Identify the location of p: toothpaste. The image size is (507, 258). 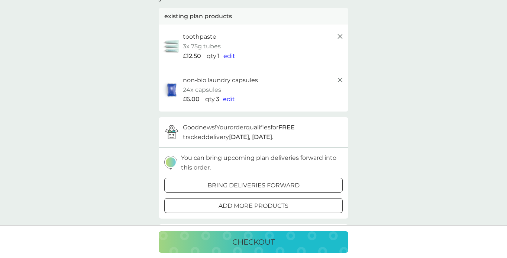
(200, 37).